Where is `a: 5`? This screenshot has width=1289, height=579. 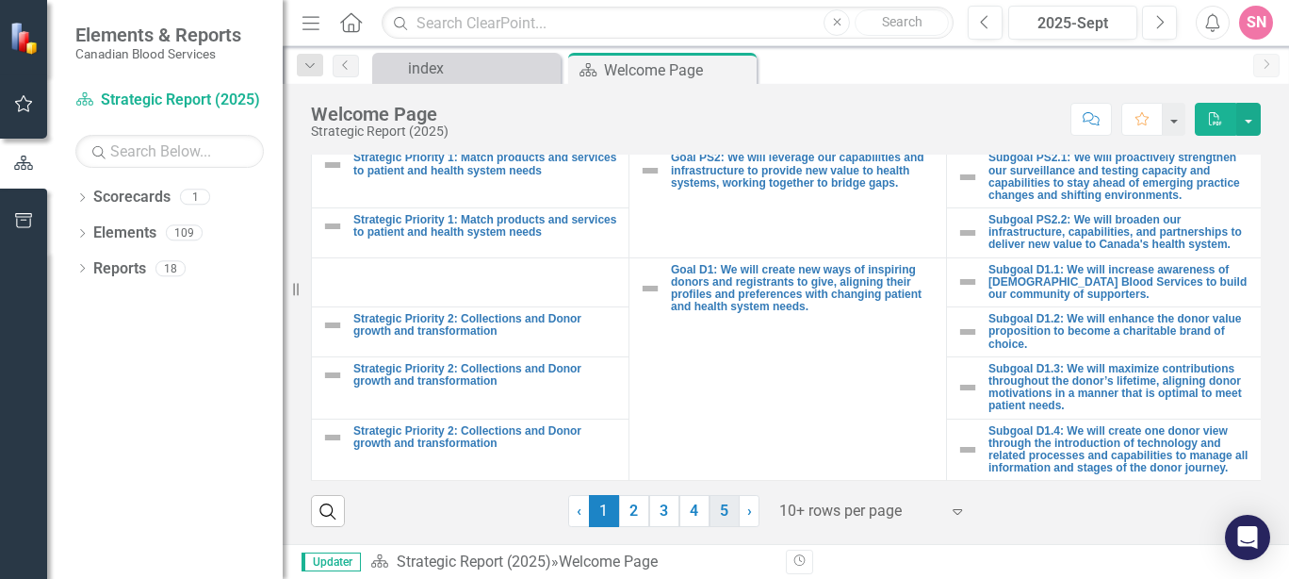 a: 5 is located at coordinates (725, 511).